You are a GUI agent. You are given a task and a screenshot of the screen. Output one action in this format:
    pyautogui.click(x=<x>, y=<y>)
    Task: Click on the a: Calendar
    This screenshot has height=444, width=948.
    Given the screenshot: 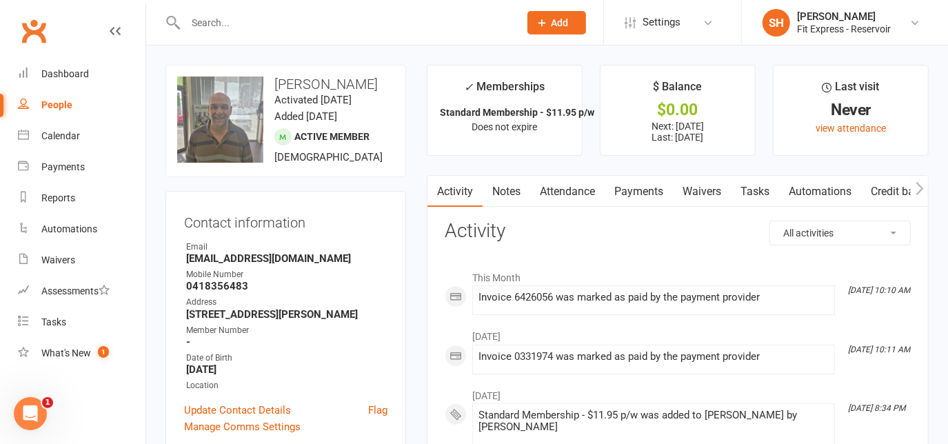 What is the action you would take?
    pyautogui.click(x=81, y=136)
    